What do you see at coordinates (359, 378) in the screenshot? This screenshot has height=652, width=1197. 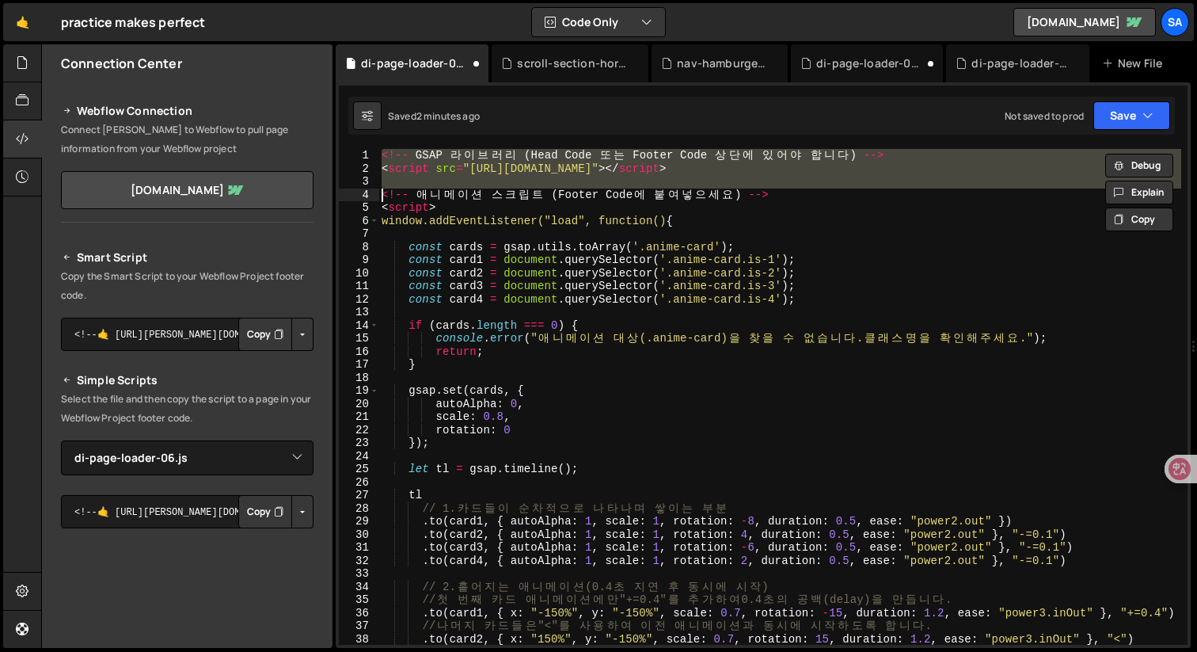 I see `div: 18` at bounding box center [359, 378].